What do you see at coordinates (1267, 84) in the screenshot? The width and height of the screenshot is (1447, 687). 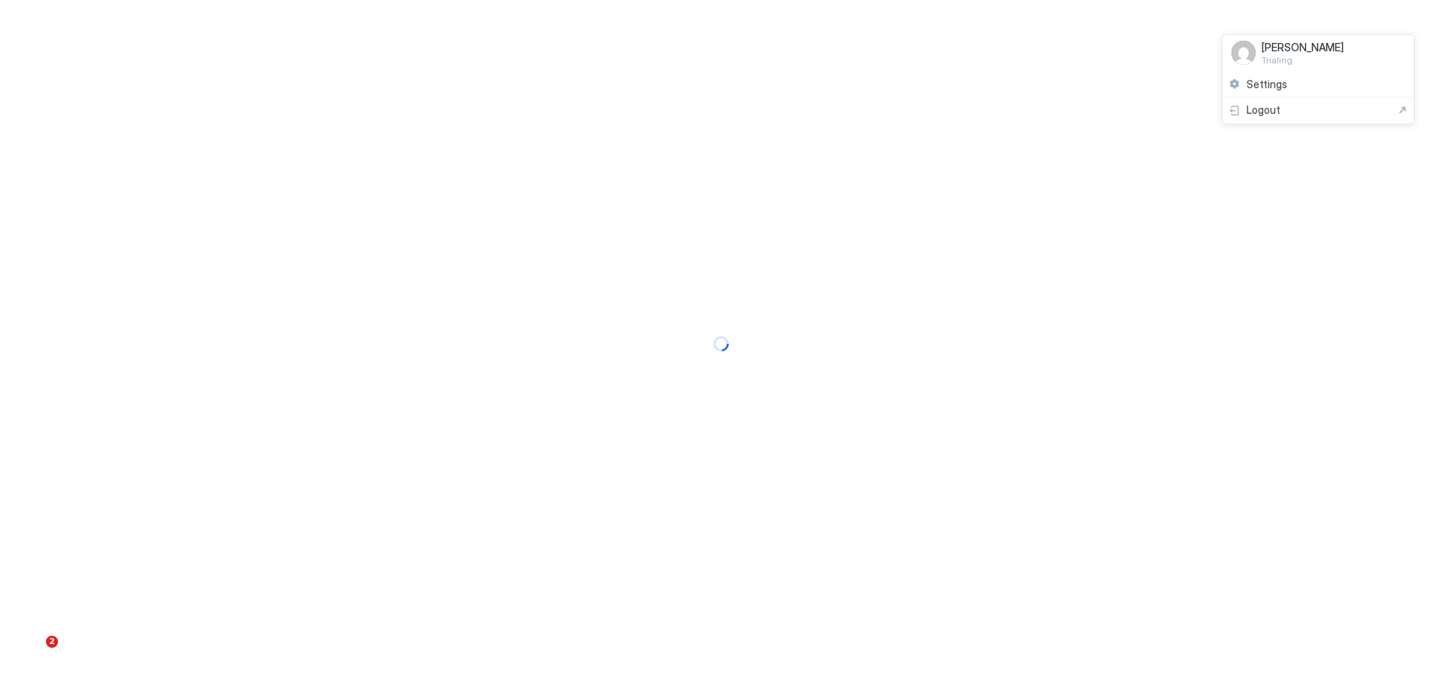 I see `span: Settings` at bounding box center [1267, 84].